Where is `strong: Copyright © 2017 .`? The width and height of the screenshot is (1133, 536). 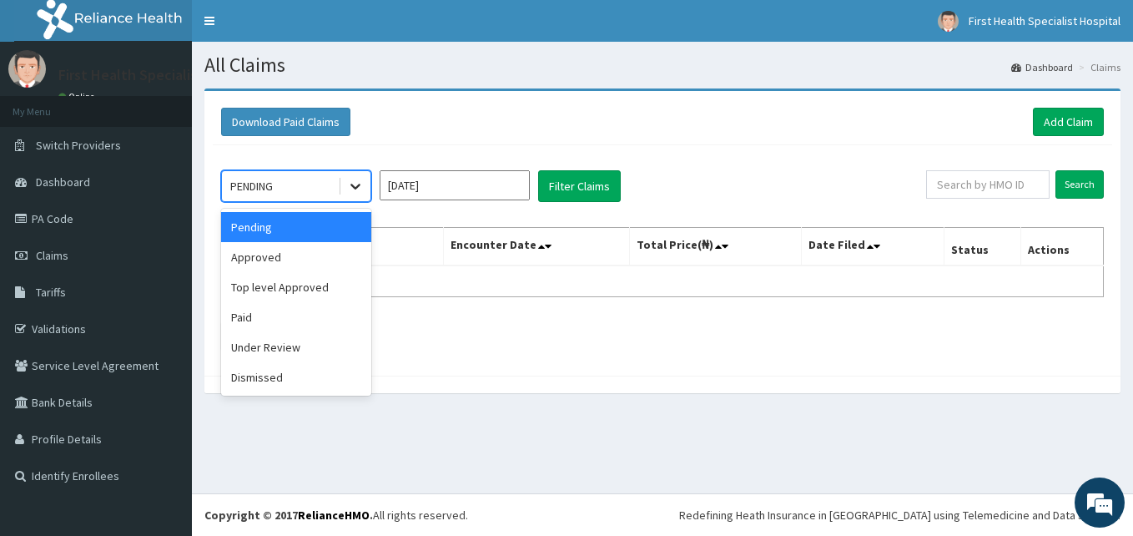 strong: Copyright © 2017 . is located at coordinates (289, 515).